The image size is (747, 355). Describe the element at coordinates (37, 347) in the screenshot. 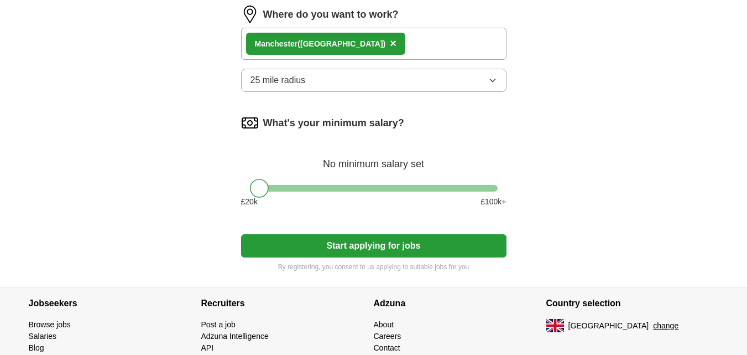

I see `a: Blog` at that location.